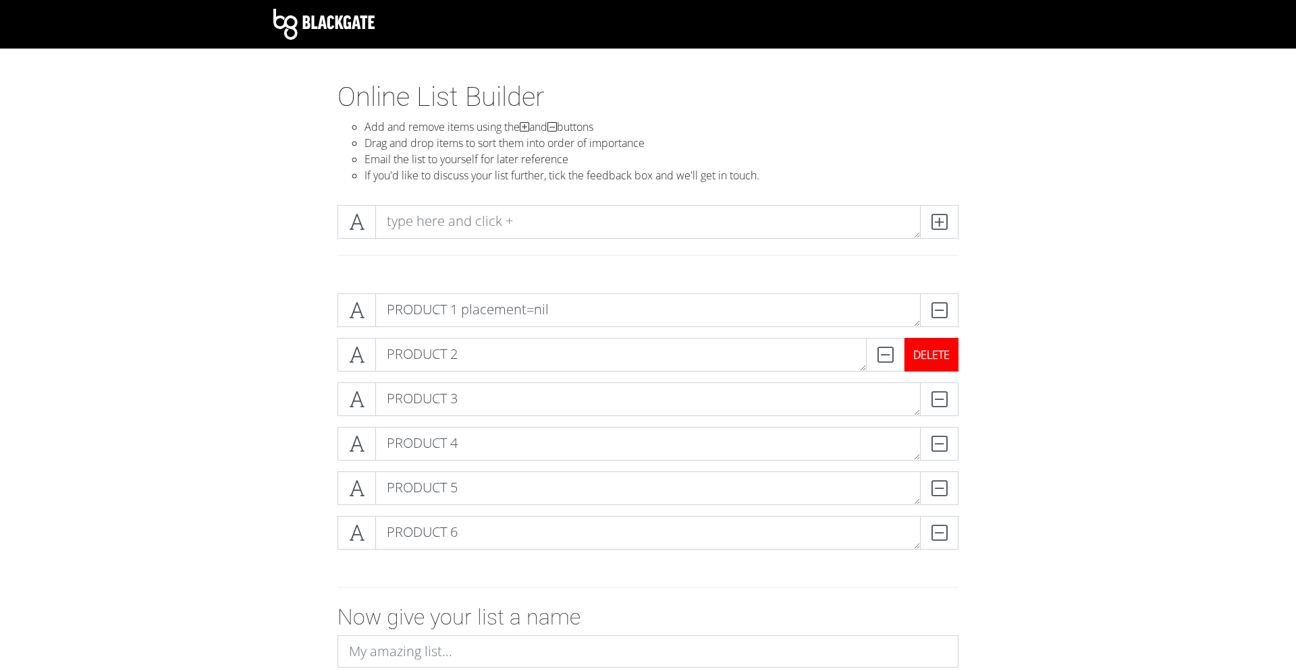 This screenshot has height=671, width=1296. Describe the element at coordinates (648, 617) in the screenshot. I see `h2: Now give your list a name` at that location.